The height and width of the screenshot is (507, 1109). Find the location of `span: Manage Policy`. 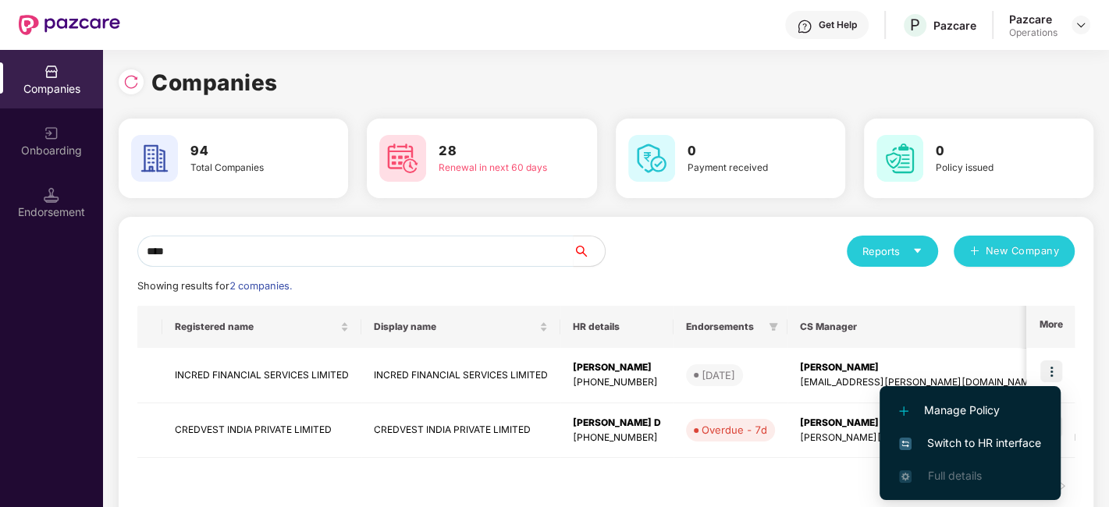

span: Manage Policy is located at coordinates (970, 411).